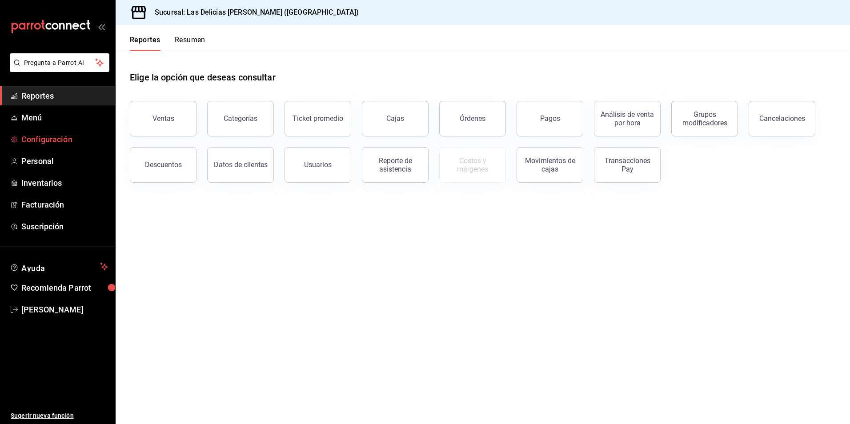 The image size is (850, 424). I want to click on div: Categorías, so click(240, 118).